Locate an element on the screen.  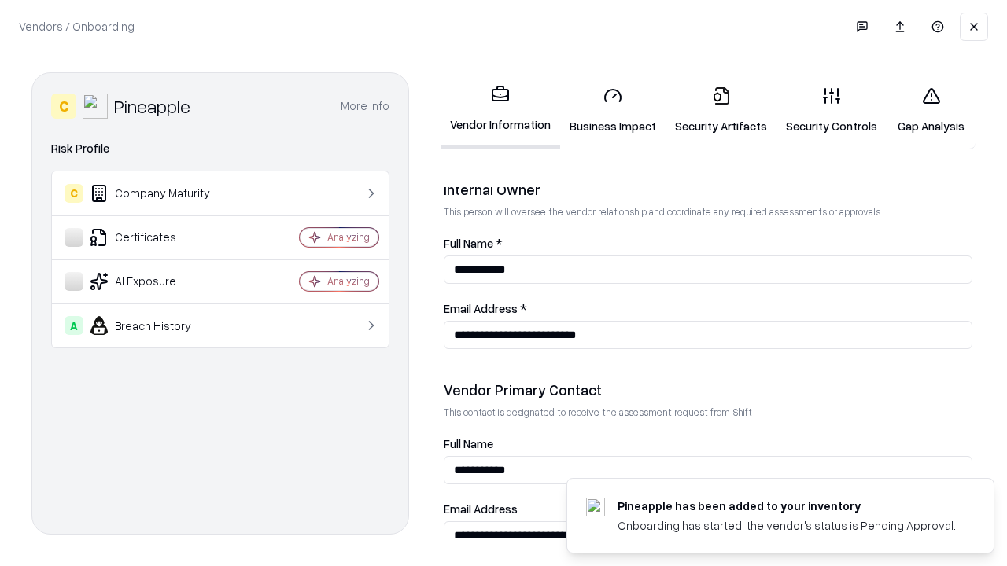
div: AI Exposure is located at coordinates (158, 282).